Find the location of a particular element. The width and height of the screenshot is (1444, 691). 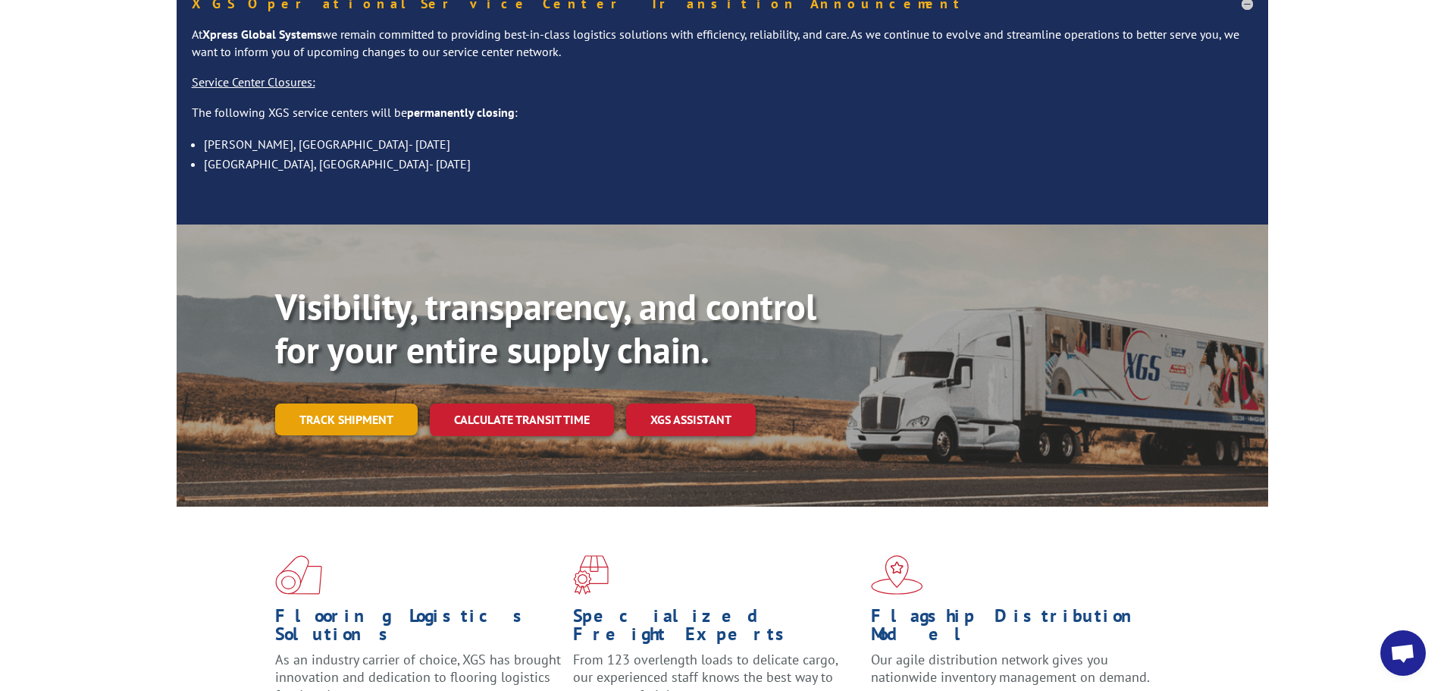

img: xgs-icon-flagship-distribution-model-red is located at coordinates (897, 575).